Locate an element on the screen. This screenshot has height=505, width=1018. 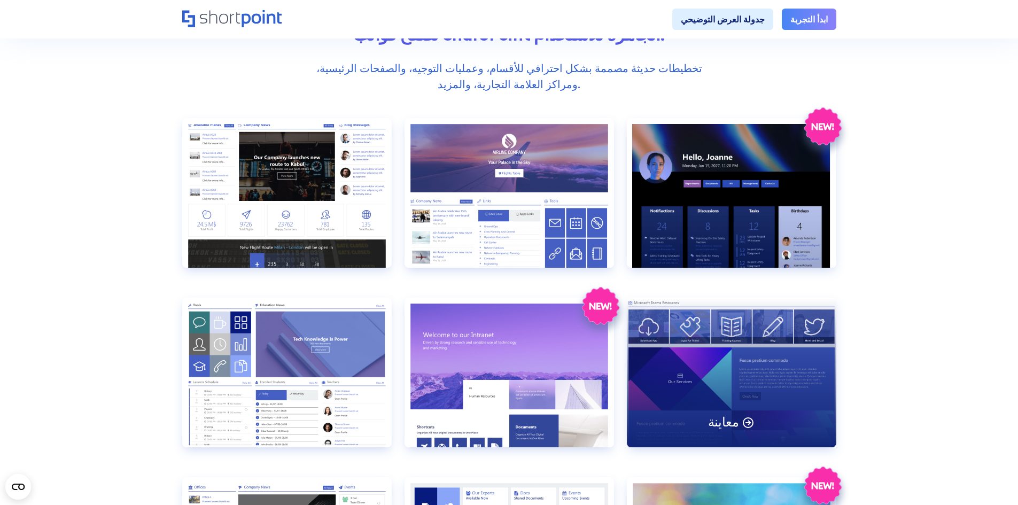
div: أداة الدردشة is located at coordinates (991, 479).